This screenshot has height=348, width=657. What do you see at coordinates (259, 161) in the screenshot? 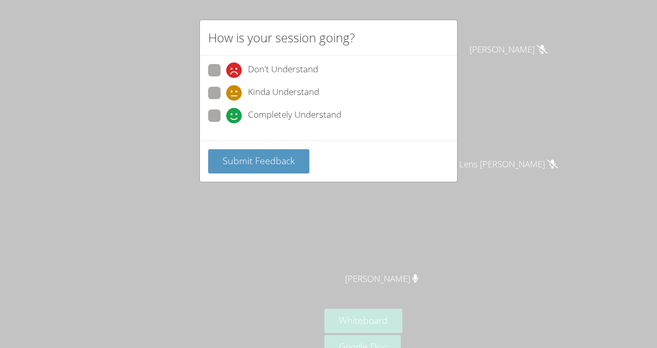
I see `span: Submit Feedback` at bounding box center [259, 161].